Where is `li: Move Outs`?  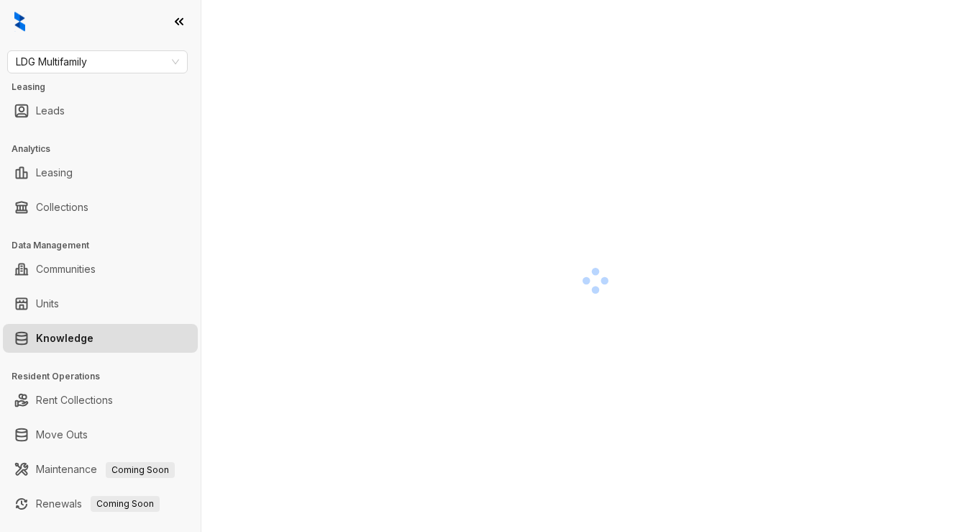 li: Move Outs is located at coordinates (100, 434).